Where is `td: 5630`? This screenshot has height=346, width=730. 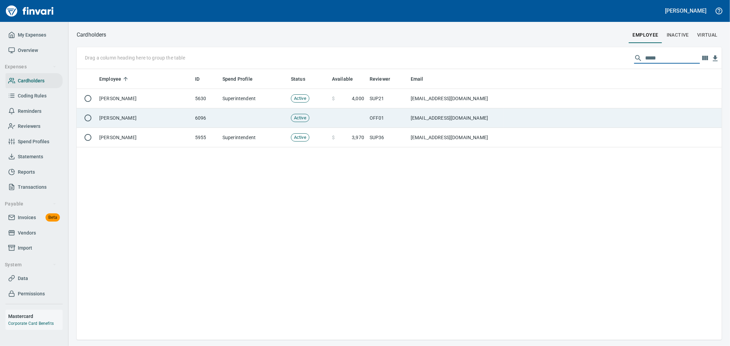
td: 5630 is located at coordinates (206, 99).